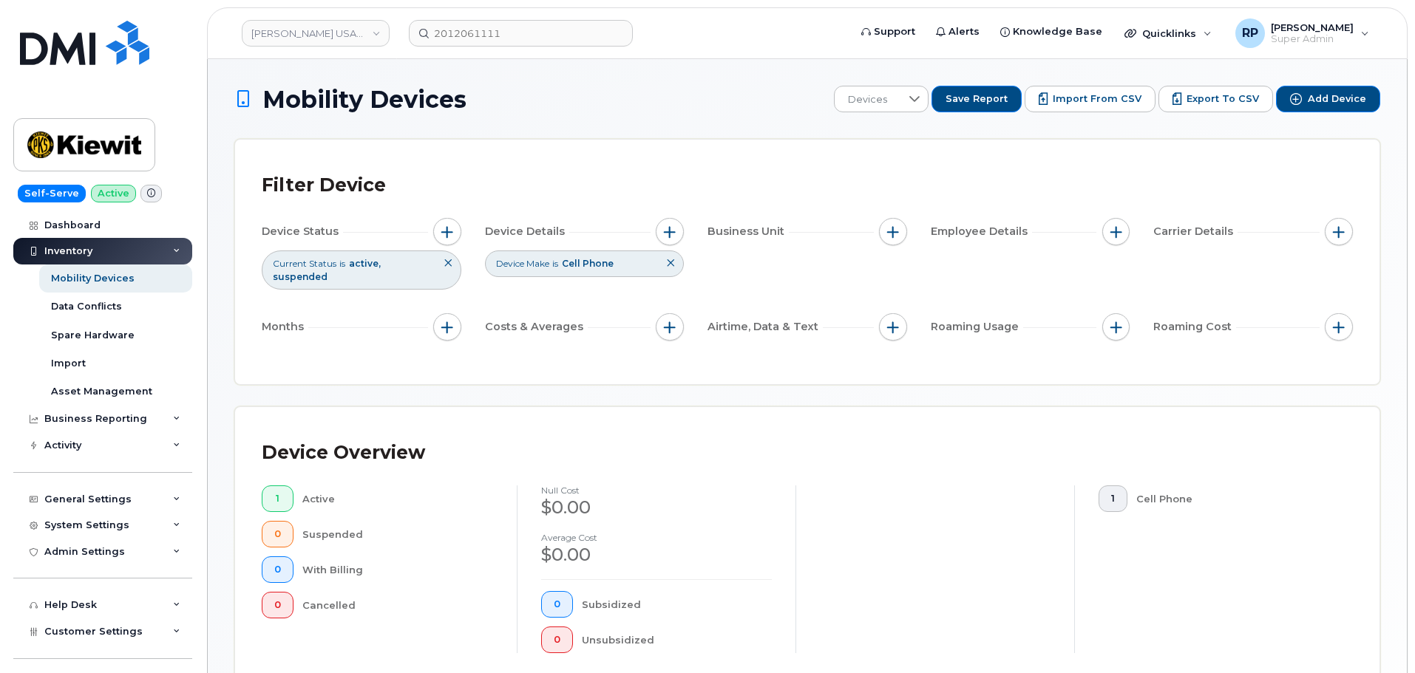 The width and height of the screenshot is (1415, 673). Describe the element at coordinates (1328, 99) in the screenshot. I see `button: Add Device` at that location.